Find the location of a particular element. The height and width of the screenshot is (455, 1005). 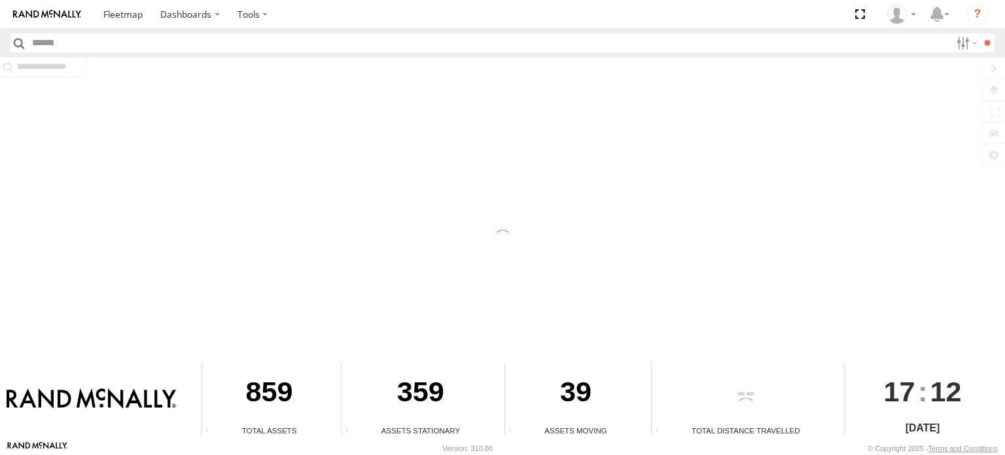

div: Total Assets is located at coordinates (269, 430).